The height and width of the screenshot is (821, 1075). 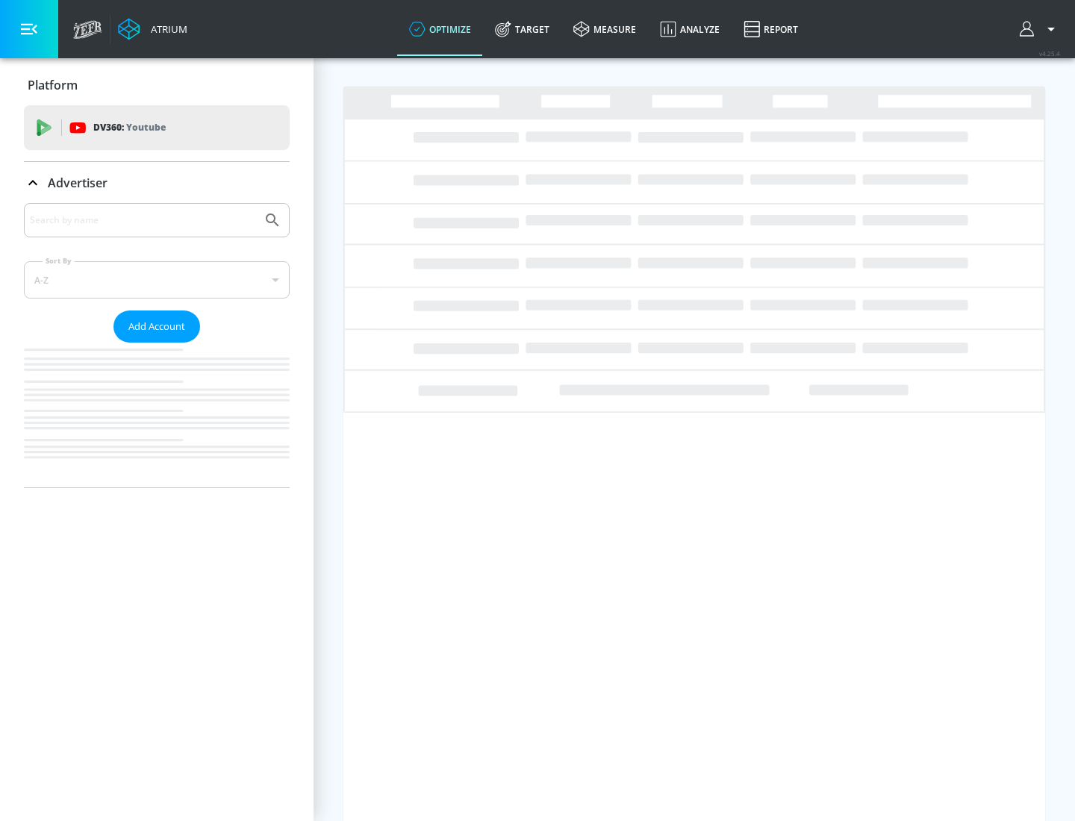 I want to click on a: Target, so click(x=522, y=29).